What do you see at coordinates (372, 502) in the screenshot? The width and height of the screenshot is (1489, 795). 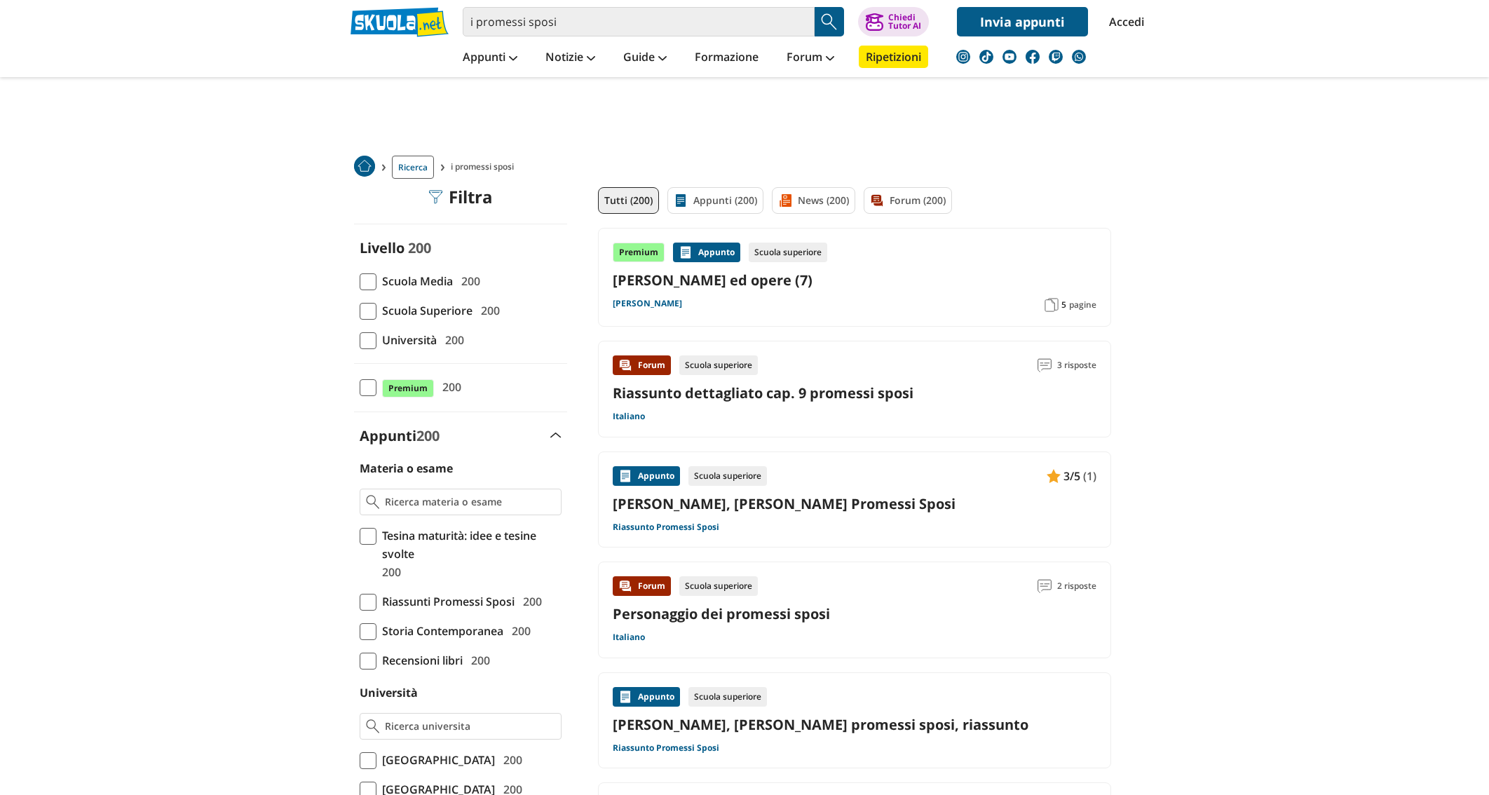 I see `img: Ricerca materia o esame` at bounding box center [372, 502].